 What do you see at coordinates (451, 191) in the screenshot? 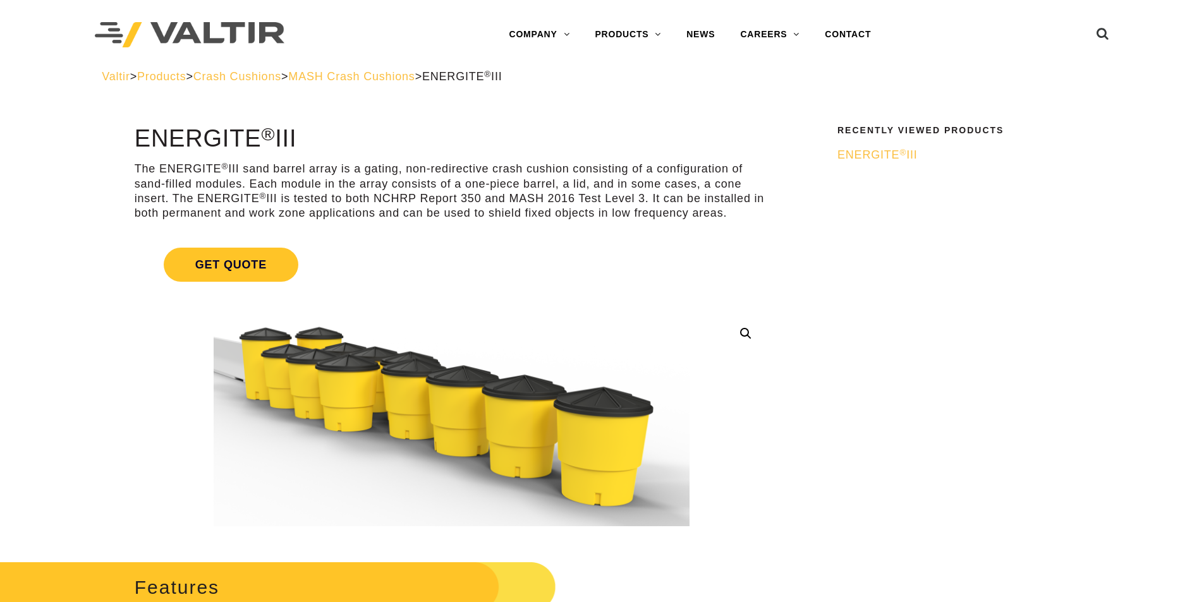
I see `p: The ENERGITE III sand barrel array is a gating, non-redirective crash cushion consisting of a con...` at bounding box center [451, 191].